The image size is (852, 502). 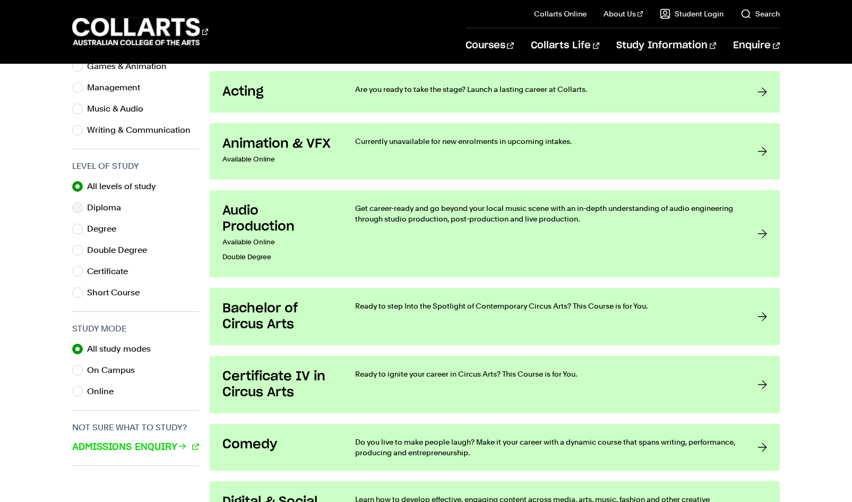 What do you see at coordinates (106, 229) in the screenshot?
I see `label: Degree` at bounding box center [106, 229].